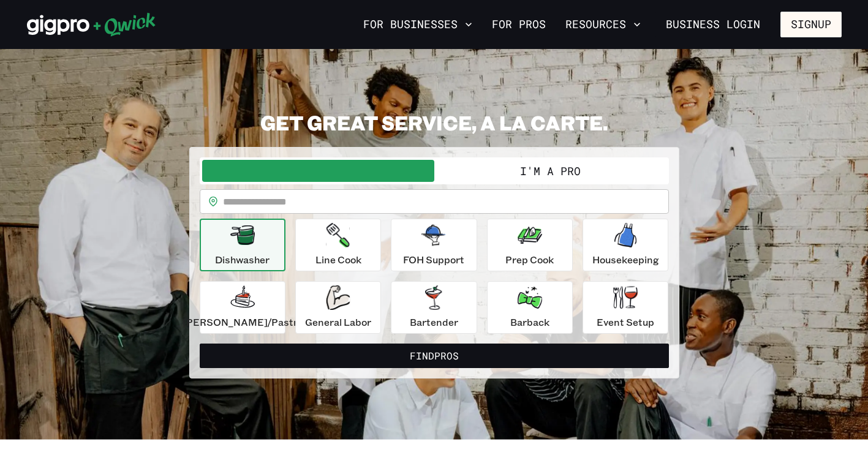 Image resolution: width=868 pixels, height=474 pixels. Describe the element at coordinates (434, 356) in the screenshot. I see `button: FindPros` at that location.